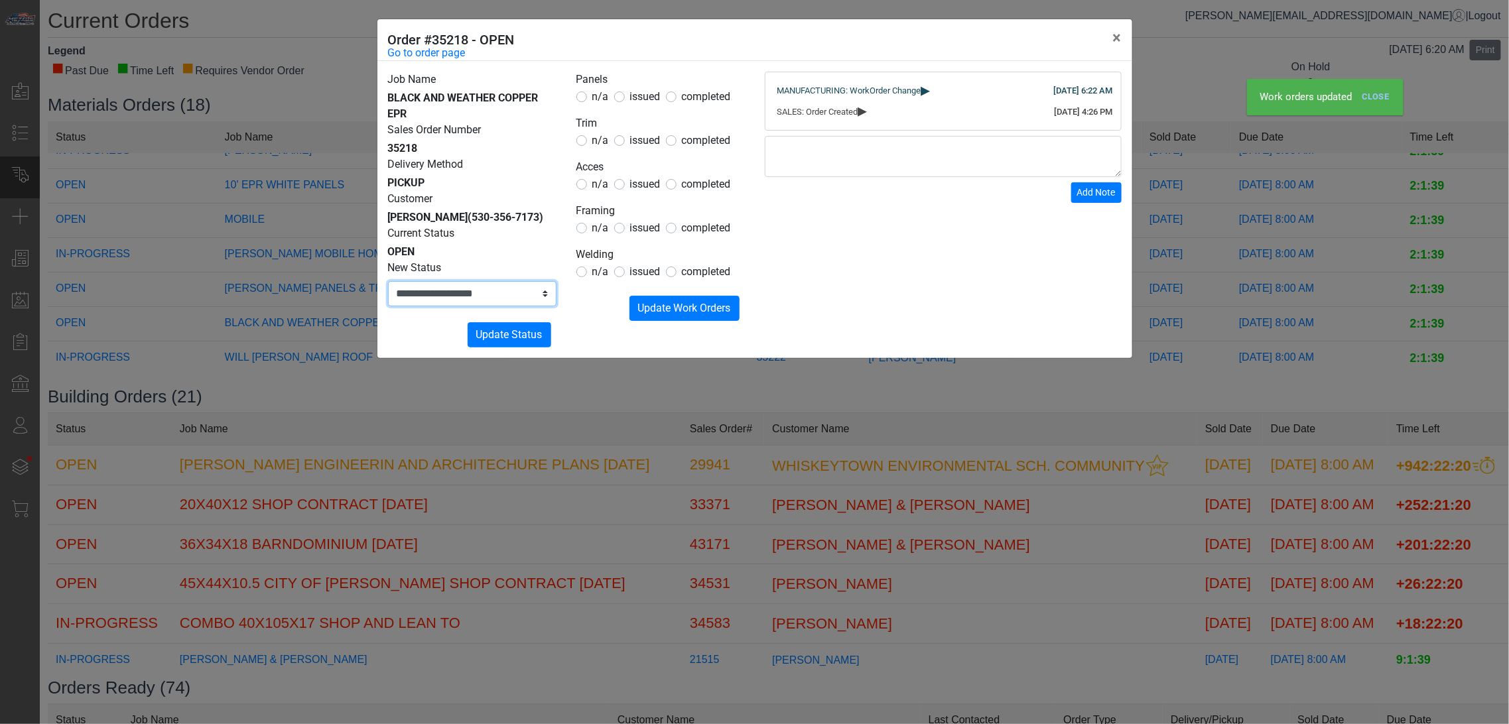 The image size is (1509, 724). Describe the element at coordinates (661, 168) in the screenshot. I see `legend: Acces` at that location.